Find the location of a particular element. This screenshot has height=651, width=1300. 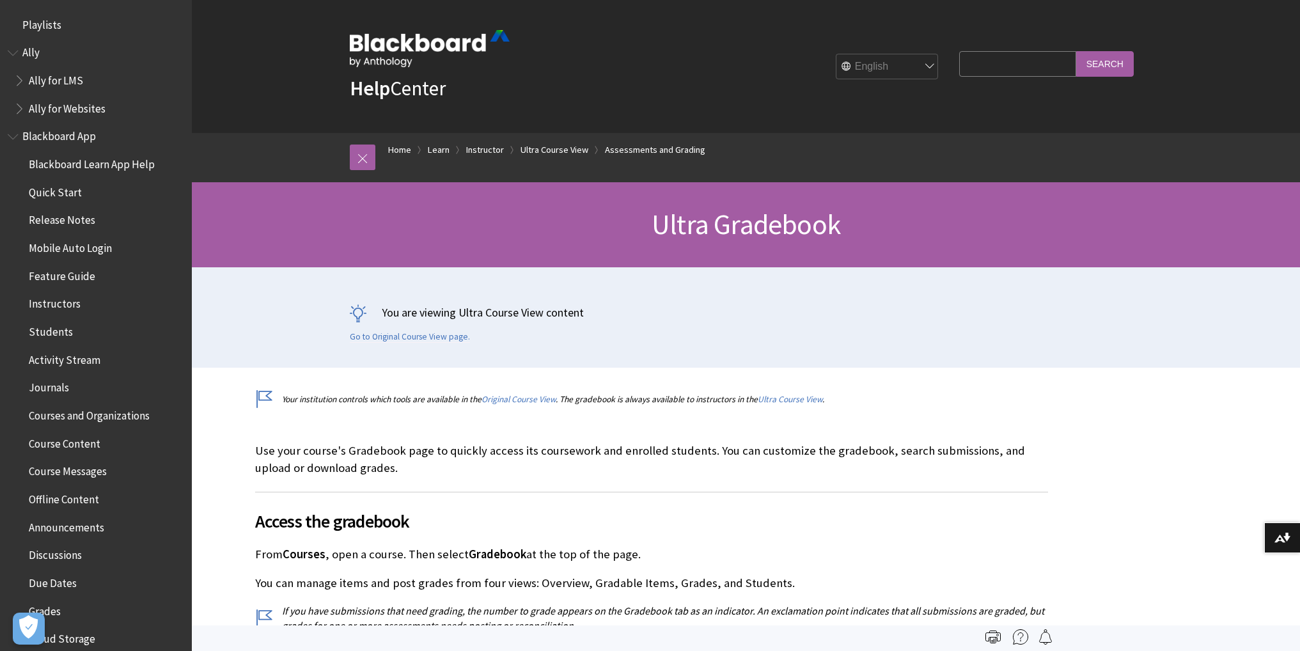

span: Ultra Gradebook is located at coordinates (745, 224).